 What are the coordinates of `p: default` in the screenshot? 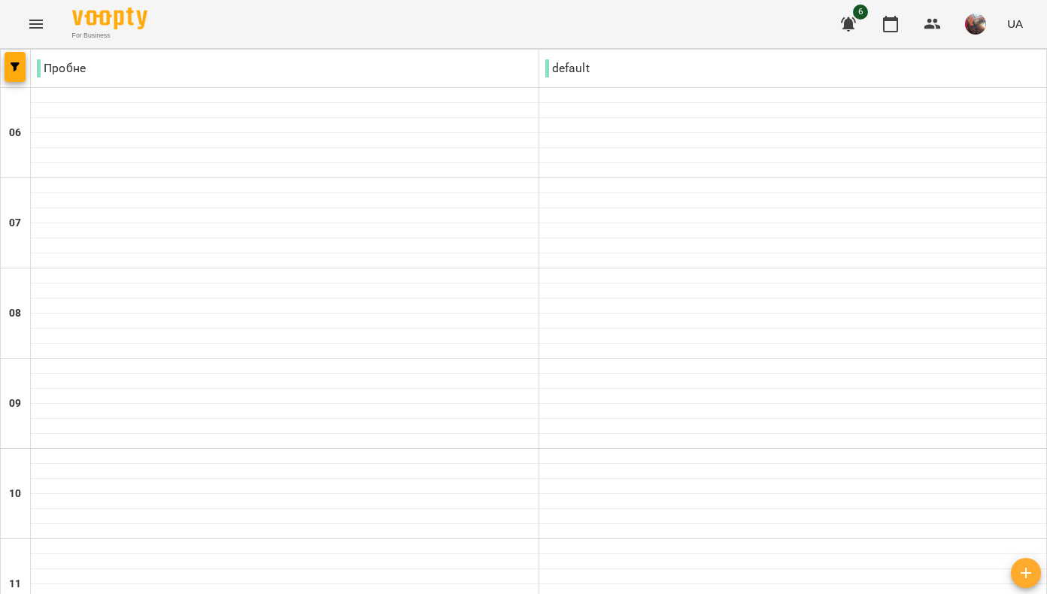 It's located at (567, 68).